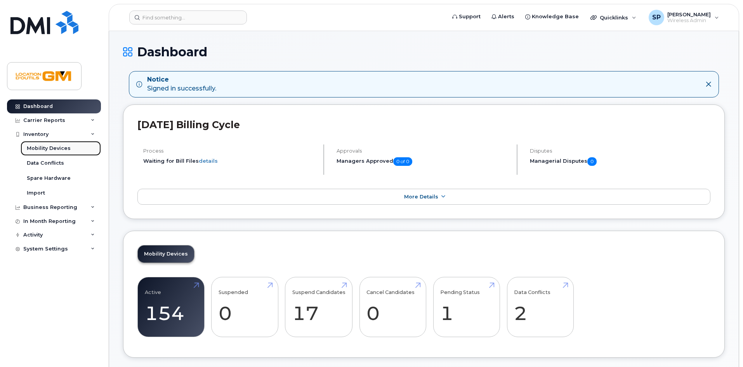  What do you see at coordinates (244, 307) in the screenshot?
I see `a: Suspended 0` at bounding box center [244, 307].